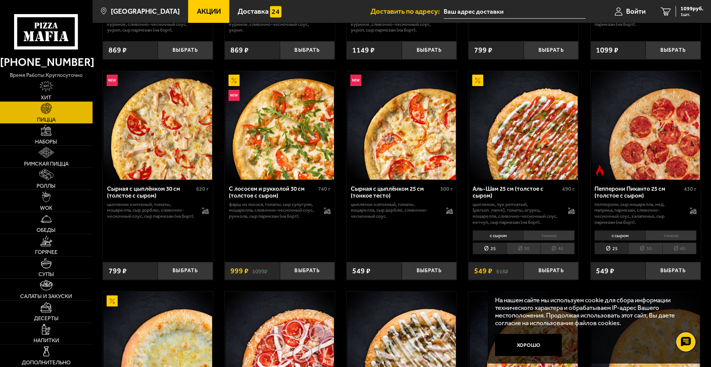  Describe the element at coordinates (46, 98) in the screenshot. I see `span: Хит` at that location.